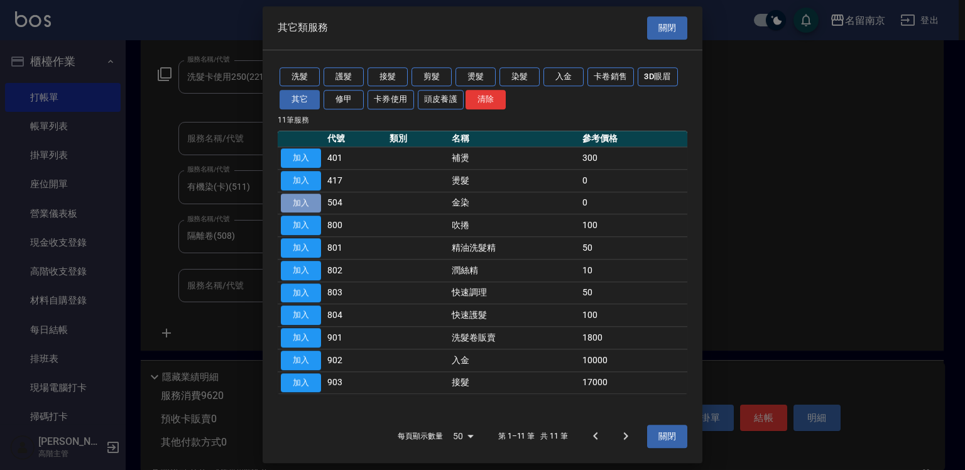 The width and height of the screenshot is (965, 470). I want to click on td: 903, so click(355, 382).